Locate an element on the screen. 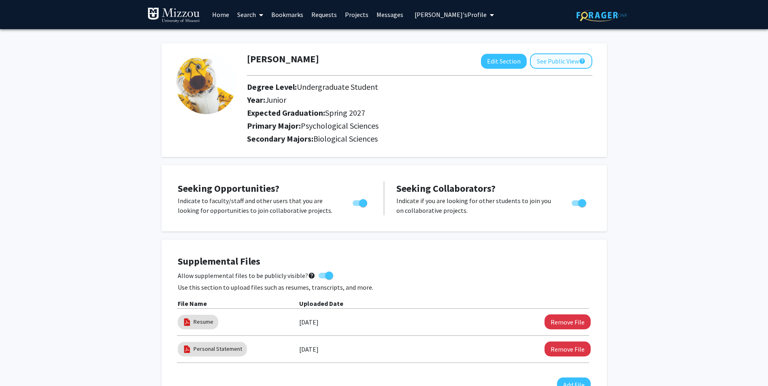  span: Spring 2027 is located at coordinates (345, 113).